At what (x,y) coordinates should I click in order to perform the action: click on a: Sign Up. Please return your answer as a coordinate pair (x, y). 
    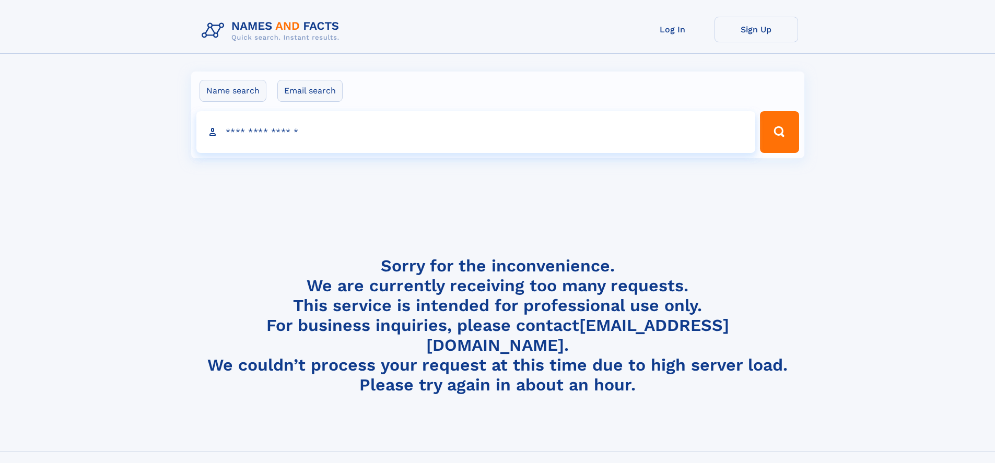
    Looking at the image, I should click on (757, 29).